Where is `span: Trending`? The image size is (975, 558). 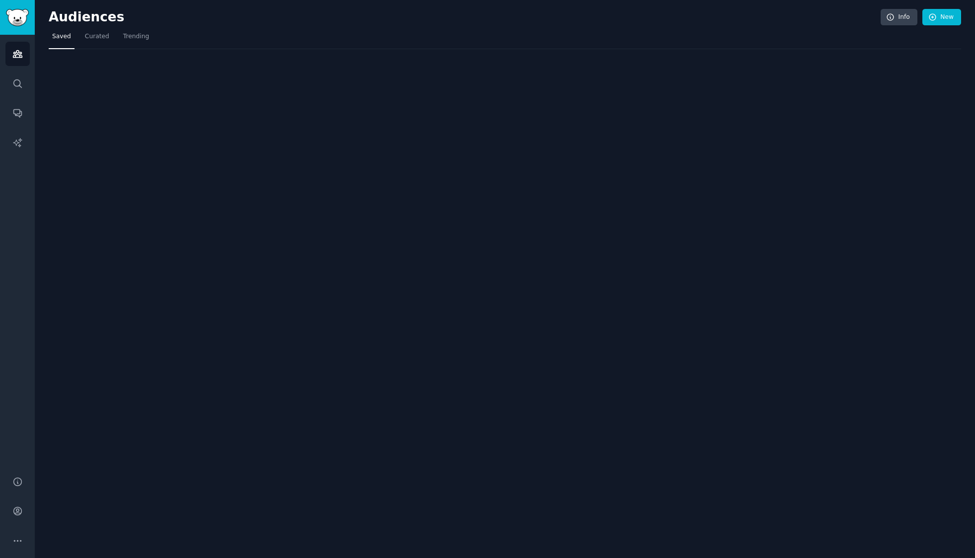
span: Trending is located at coordinates (136, 37).